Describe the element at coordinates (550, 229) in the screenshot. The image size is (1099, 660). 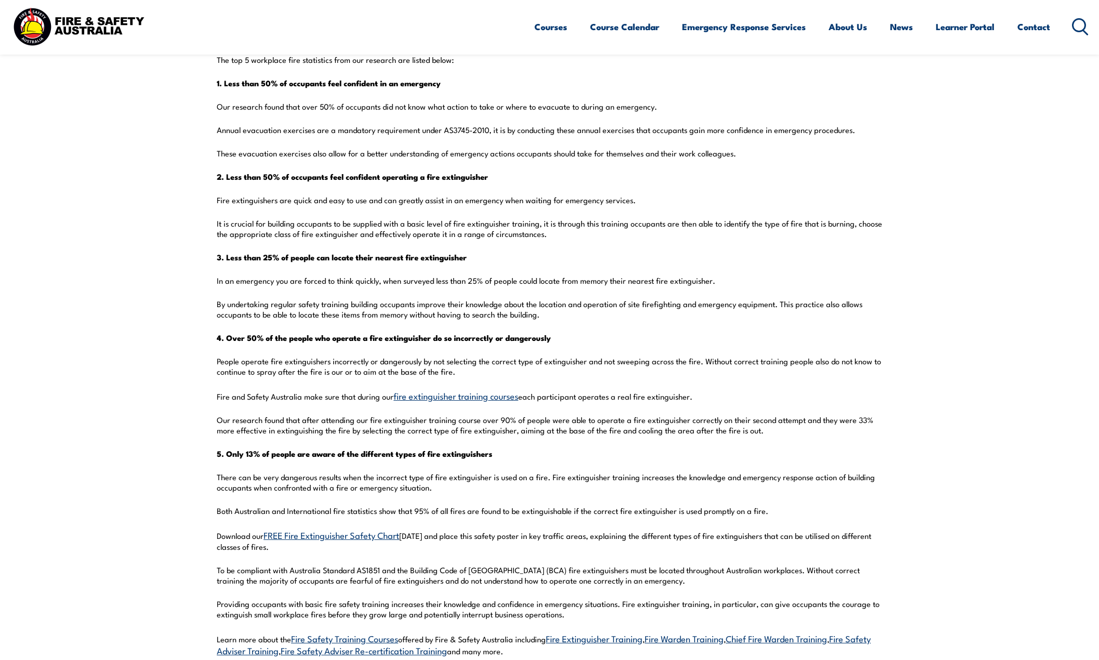
I see `p: It is crucial for building occupants to be supplied with a basic level of fire extinguisher train...` at that location.